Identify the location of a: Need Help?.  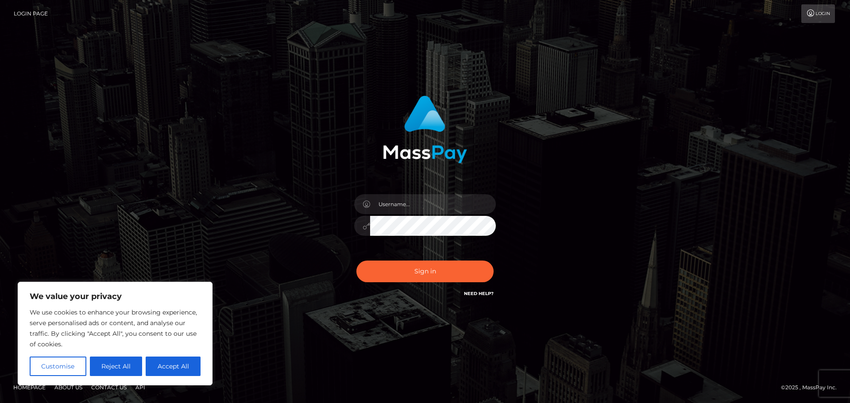
(478, 293).